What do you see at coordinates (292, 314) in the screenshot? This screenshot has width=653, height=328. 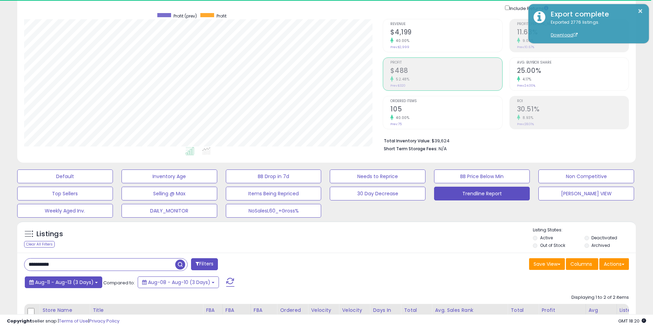 I see `div: Ordered Items` at bounding box center [292, 314].